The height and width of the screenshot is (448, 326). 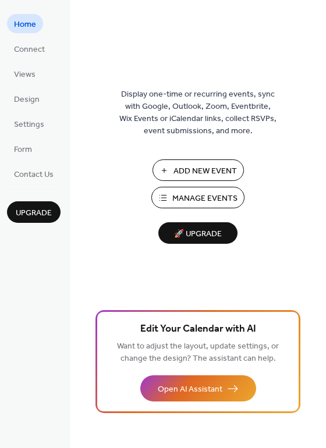 I want to click on a: Settings, so click(x=29, y=123).